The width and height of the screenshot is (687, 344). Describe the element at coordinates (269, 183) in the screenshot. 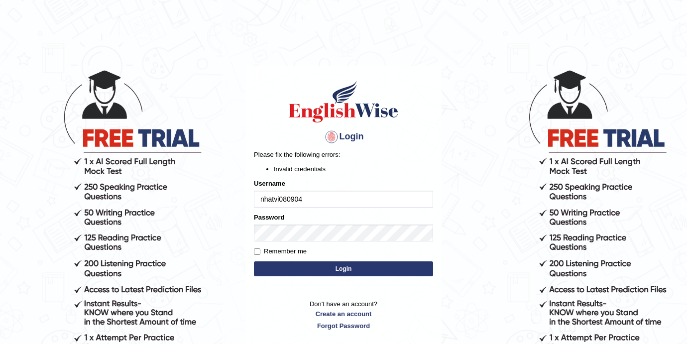

I see `label: Username` at that location.